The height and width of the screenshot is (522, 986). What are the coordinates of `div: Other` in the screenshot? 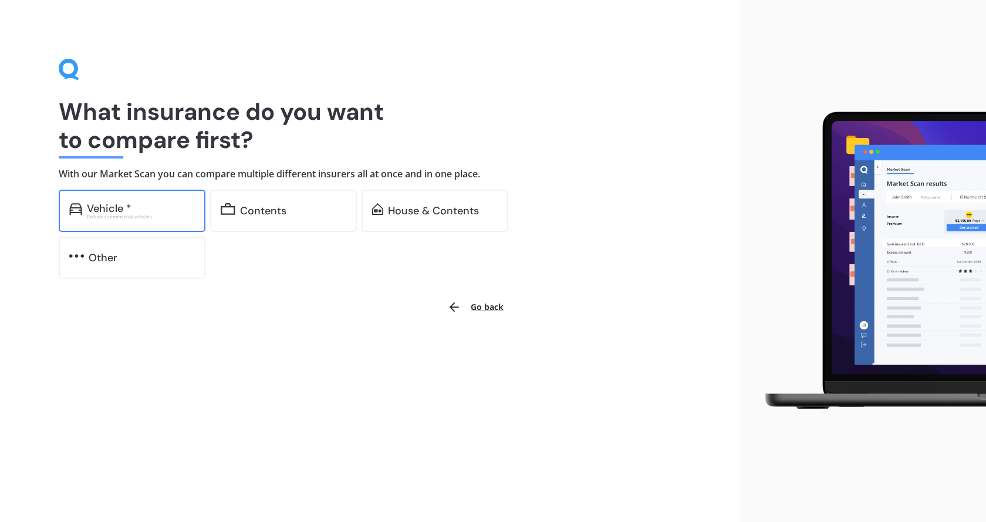 It's located at (103, 258).